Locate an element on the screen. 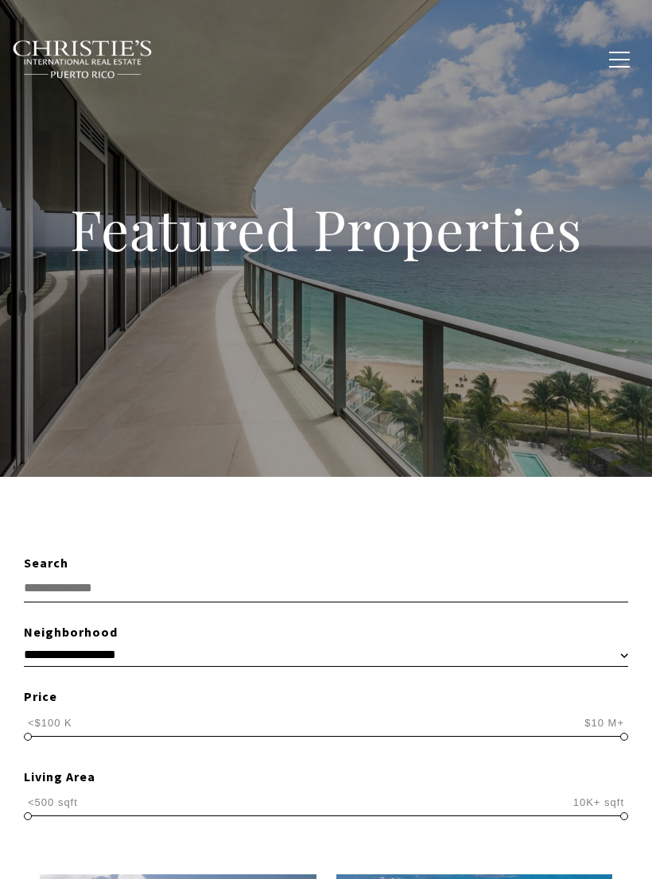 The height and width of the screenshot is (879, 652). span: 10K+ sqft is located at coordinates (598, 802).